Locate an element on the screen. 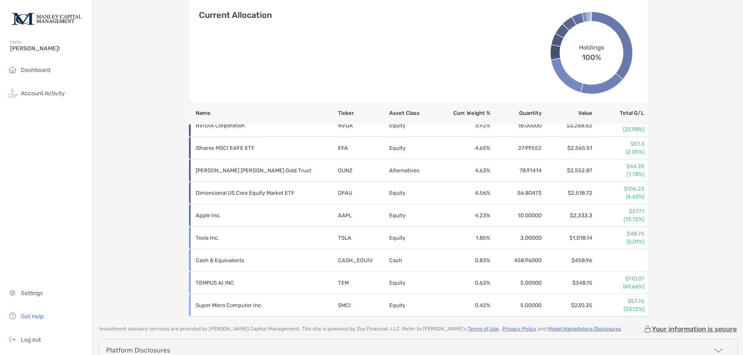 The height and width of the screenshot is (355, 743). img: Zoe Logo is located at coordinates (46, 18).